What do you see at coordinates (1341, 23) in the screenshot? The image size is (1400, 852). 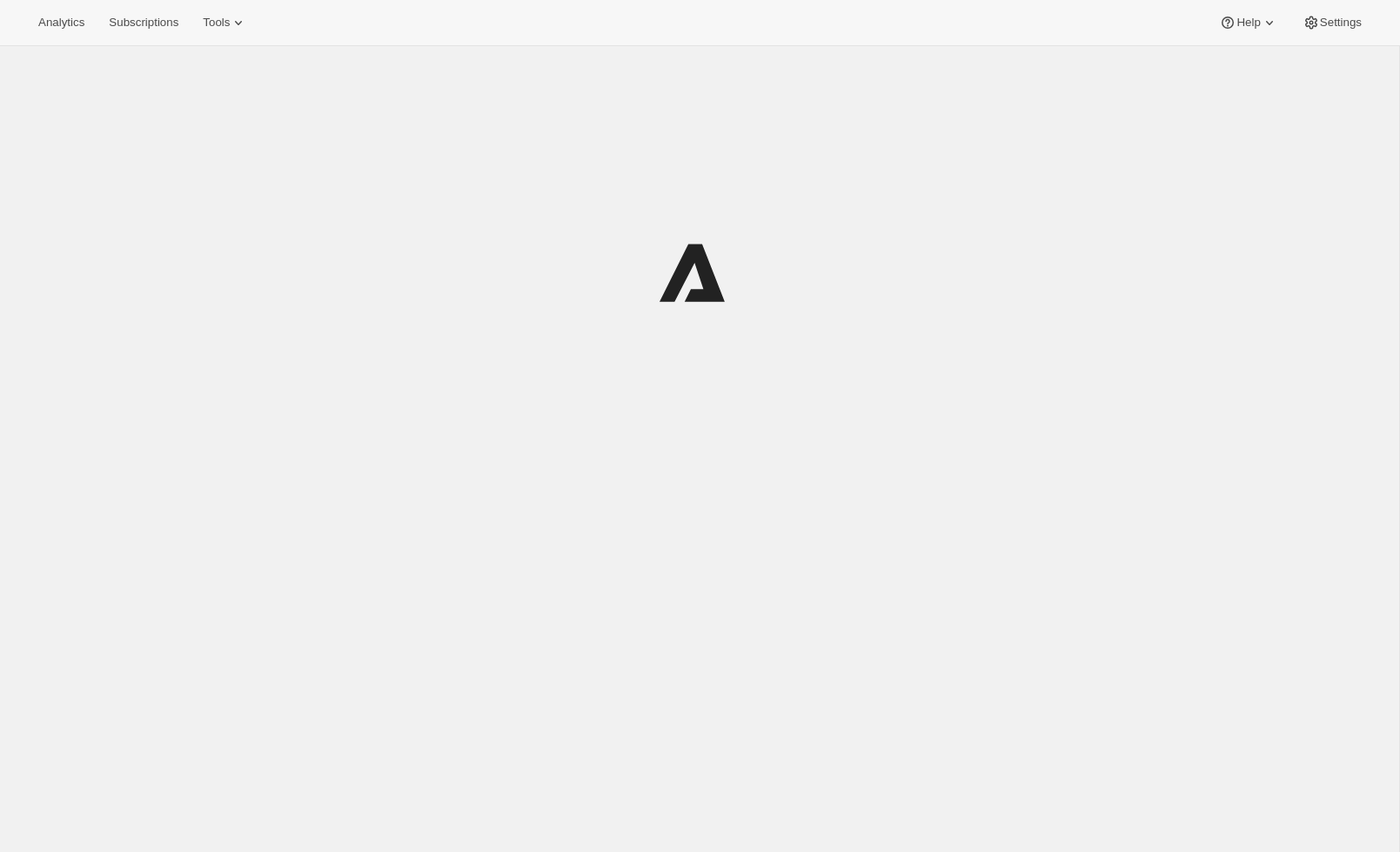 I see `span: Settings` at bounding box center [1341, 23].